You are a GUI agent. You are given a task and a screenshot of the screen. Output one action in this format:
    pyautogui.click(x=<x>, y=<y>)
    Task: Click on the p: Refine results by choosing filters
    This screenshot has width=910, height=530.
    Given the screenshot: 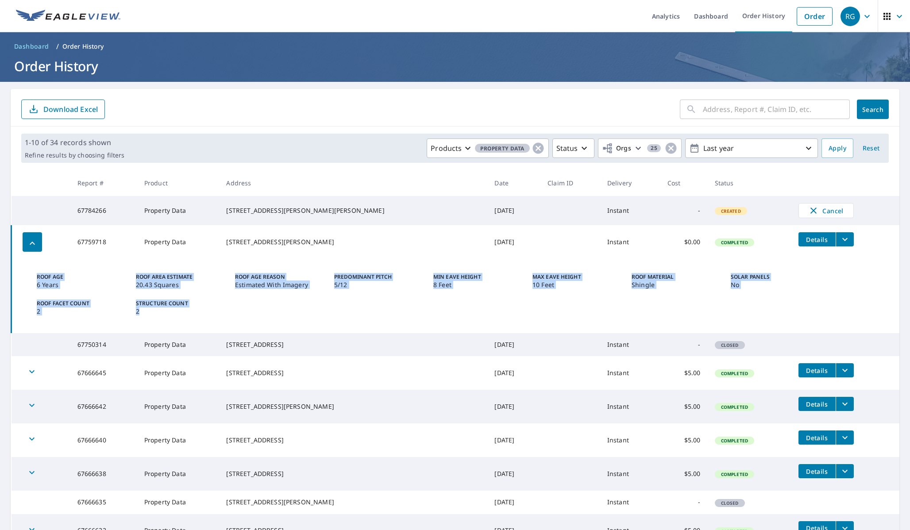 What is the action you would take?
    pyautogui.click(x=74, y=155)
    